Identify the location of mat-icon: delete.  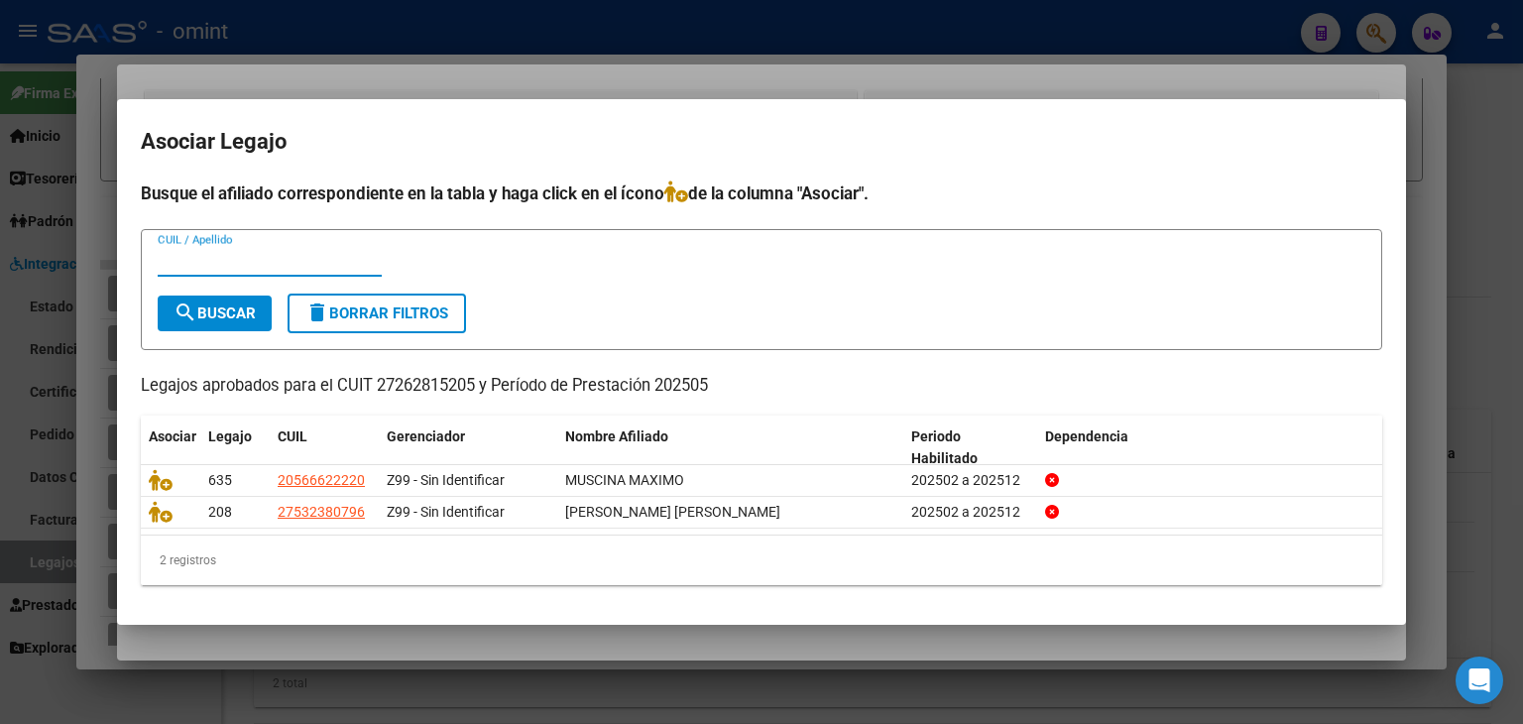
(317, 312).